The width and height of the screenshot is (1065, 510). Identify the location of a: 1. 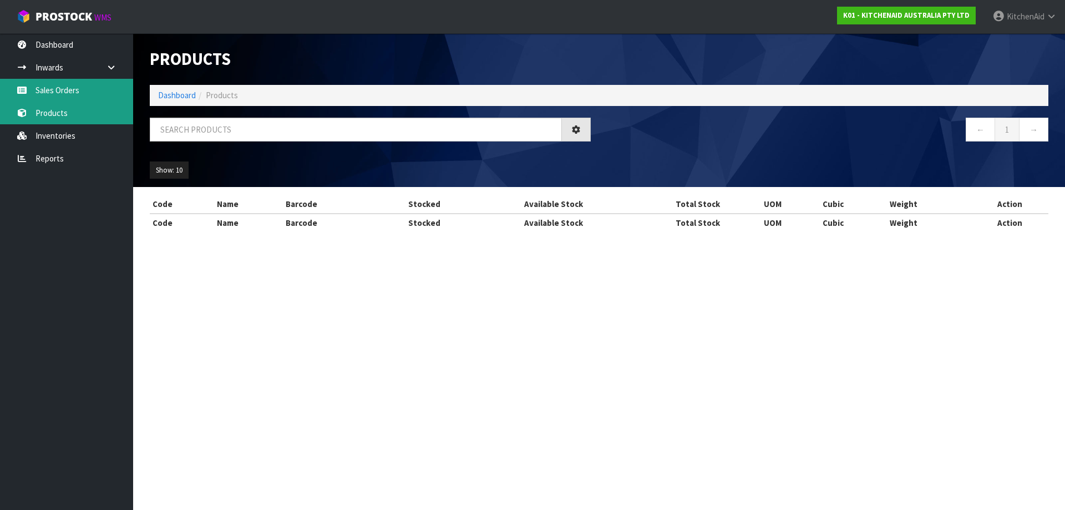
(1007, 129).